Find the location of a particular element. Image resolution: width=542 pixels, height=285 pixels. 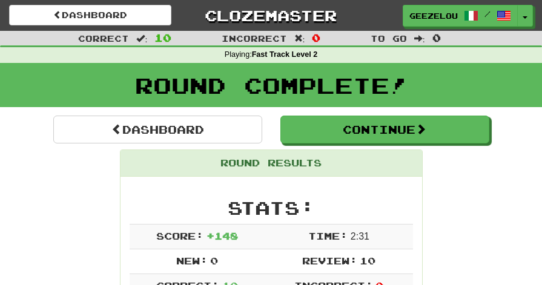

button: Continue is located at coordinates (385, 130).